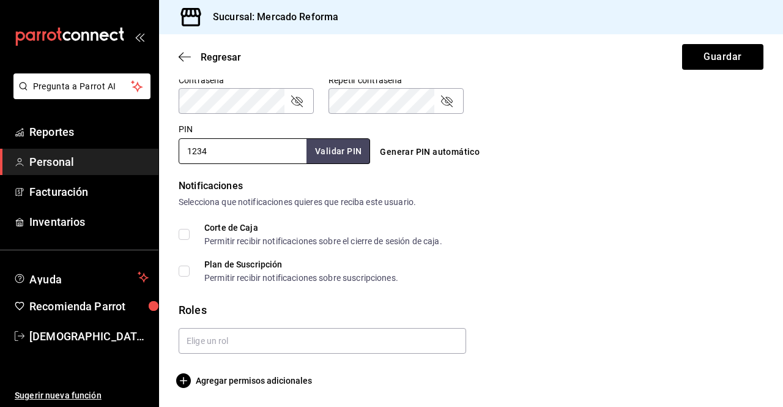 Image resolution: width=783 pixels, height=407 pixels. What do you see at coordinates (301, 278) in the screenshot?
I see `div: Permitir recibir notificaciones sobre suscripciones.` at bounding box center [301, 278].